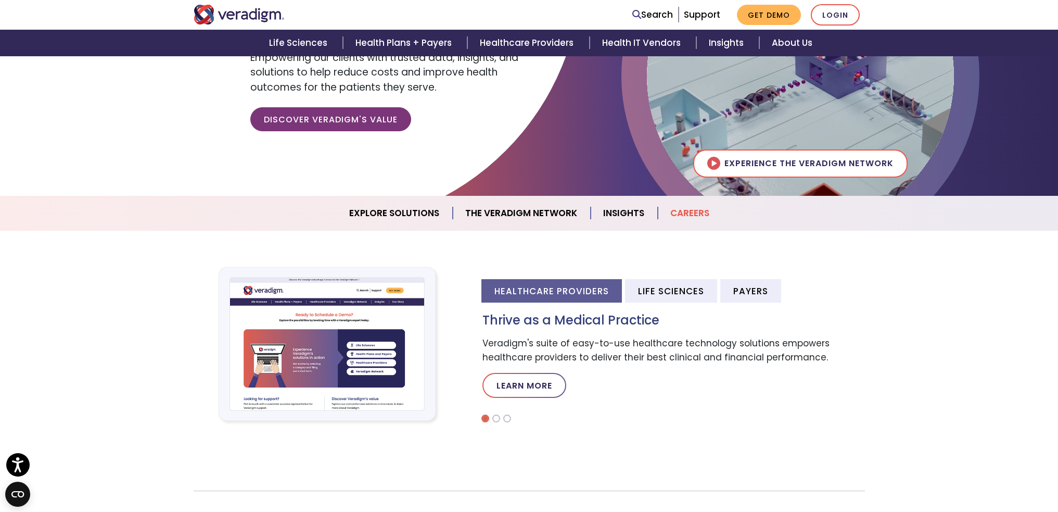 This screenshot has width=1058, height=512. What do you see at coordinates (330, 119) in the screenshot?
I see `a: Discover Veradigm's Value` at bounding box center [330, 119].